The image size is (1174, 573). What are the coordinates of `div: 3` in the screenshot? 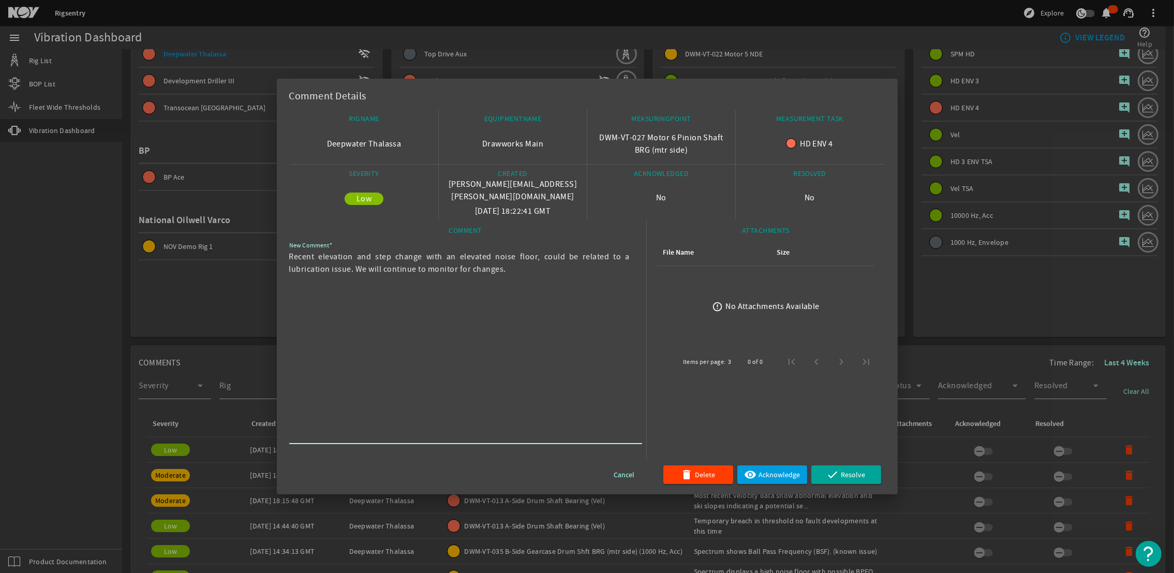 It's located at (729, 362).